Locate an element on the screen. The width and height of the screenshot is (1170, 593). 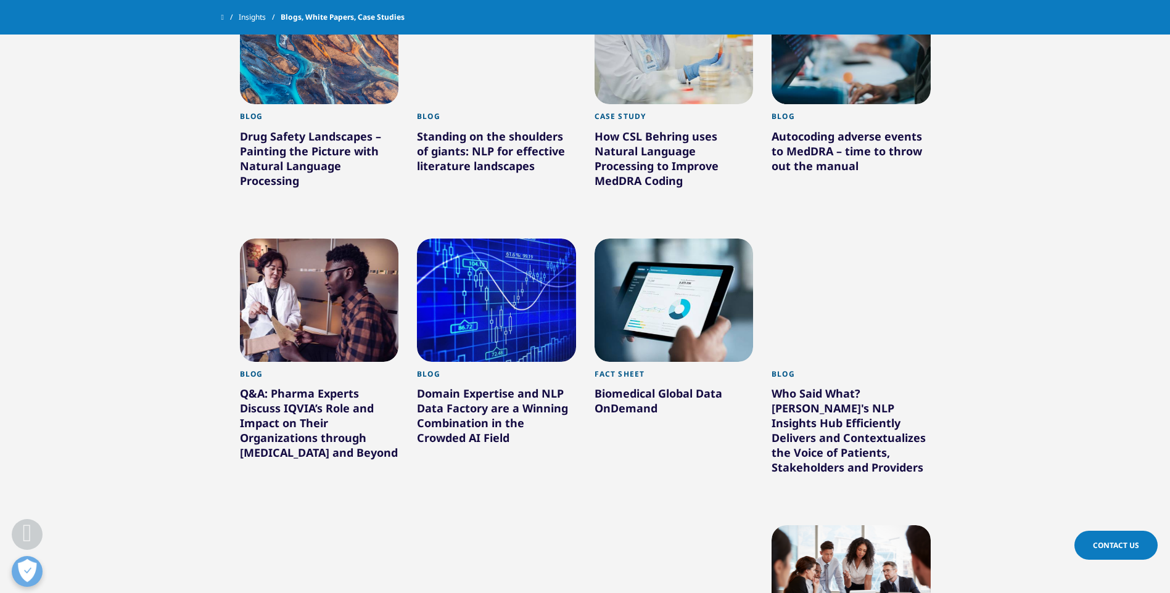
a: Blog Autocoding adverse events to MedDRA – time to throw out the manual is located at coordinates (851, 154).